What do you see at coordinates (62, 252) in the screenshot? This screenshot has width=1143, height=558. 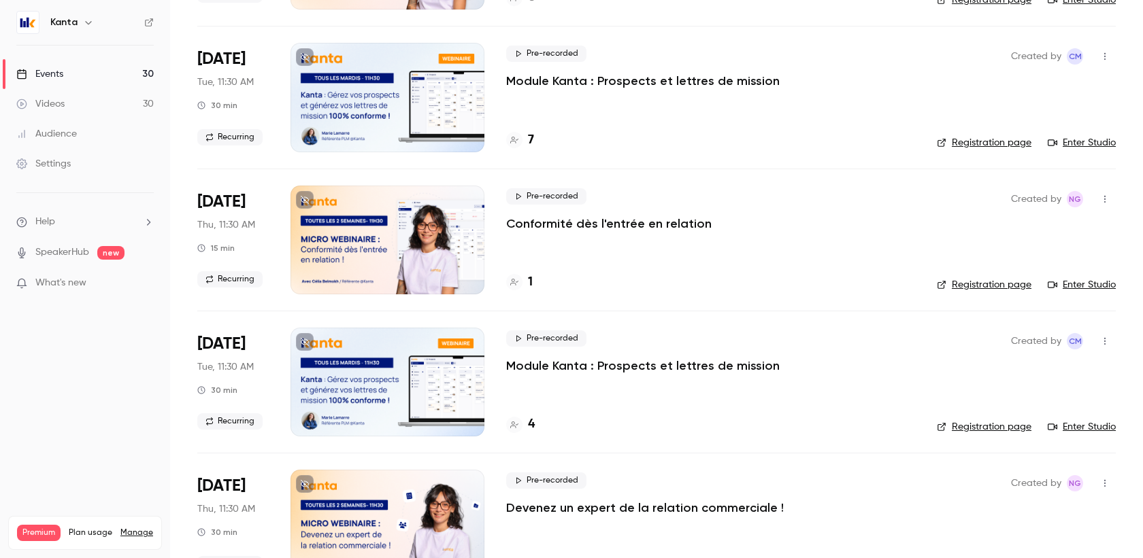 I see `a: SpeakerHub` at bounding box center [62, 252].